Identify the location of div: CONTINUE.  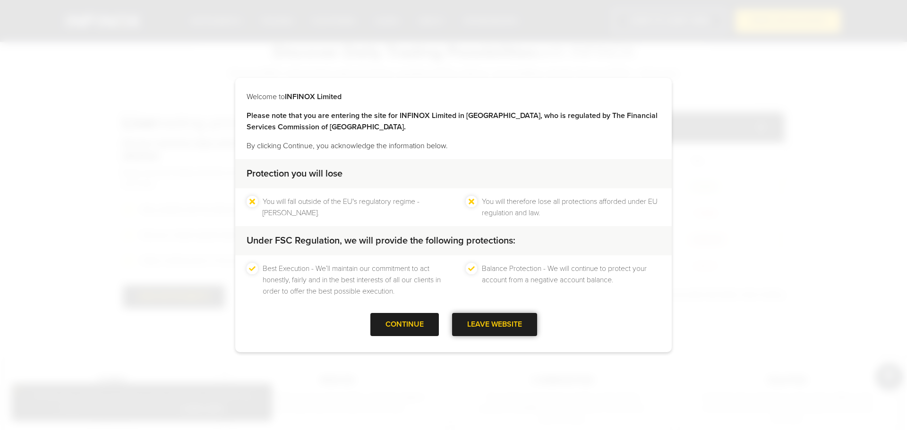
(404, 325).